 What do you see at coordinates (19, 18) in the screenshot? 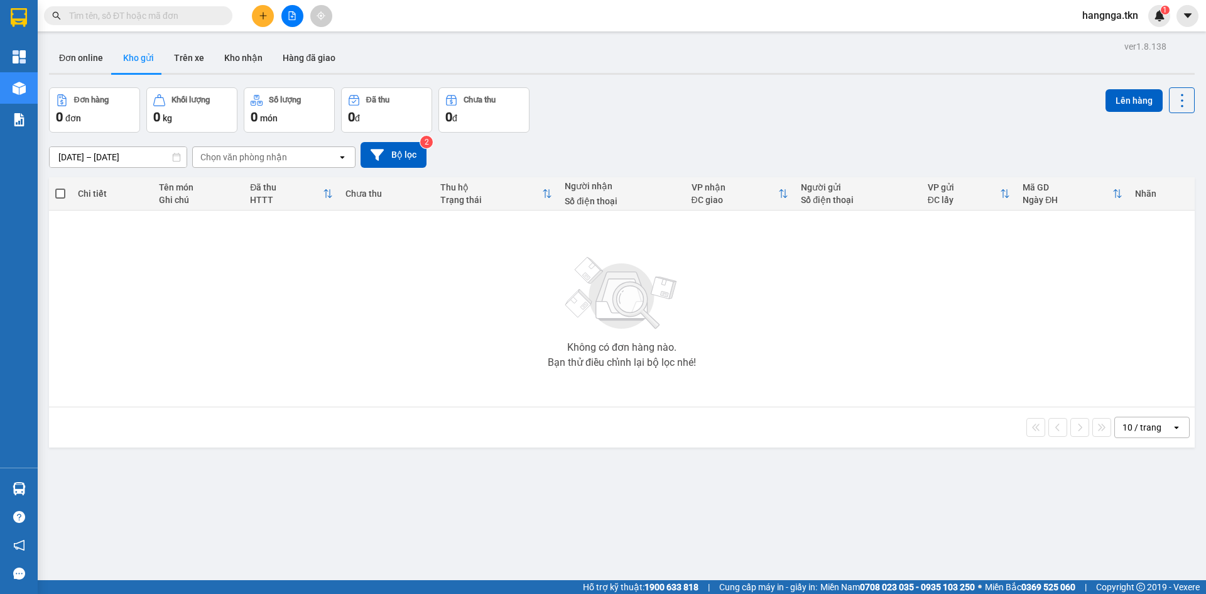
I see `img: logo-vxr` at bounding box center [19, 18].